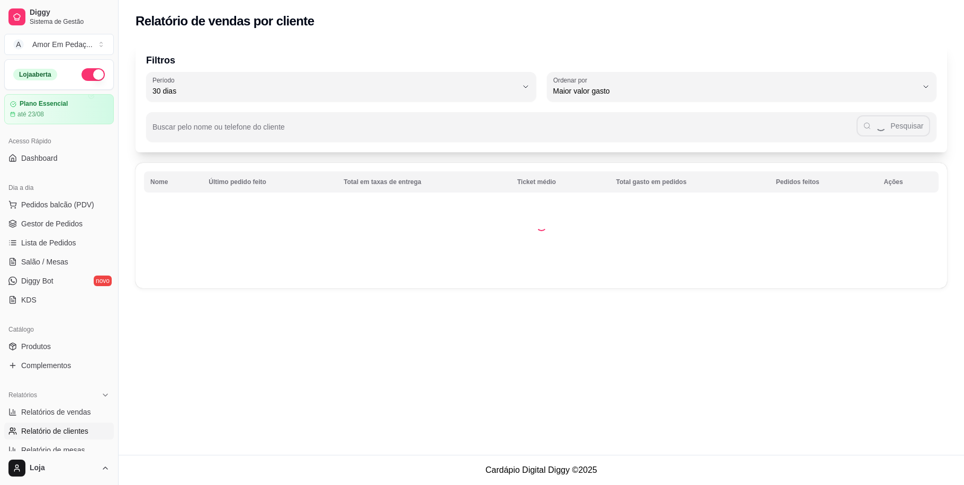 This screenshot has width=964, height=485. What do you see at coordinates (735, 91) in the screenshot?
I see `span: Maior valor gasto` at bounding box center [735, 91].